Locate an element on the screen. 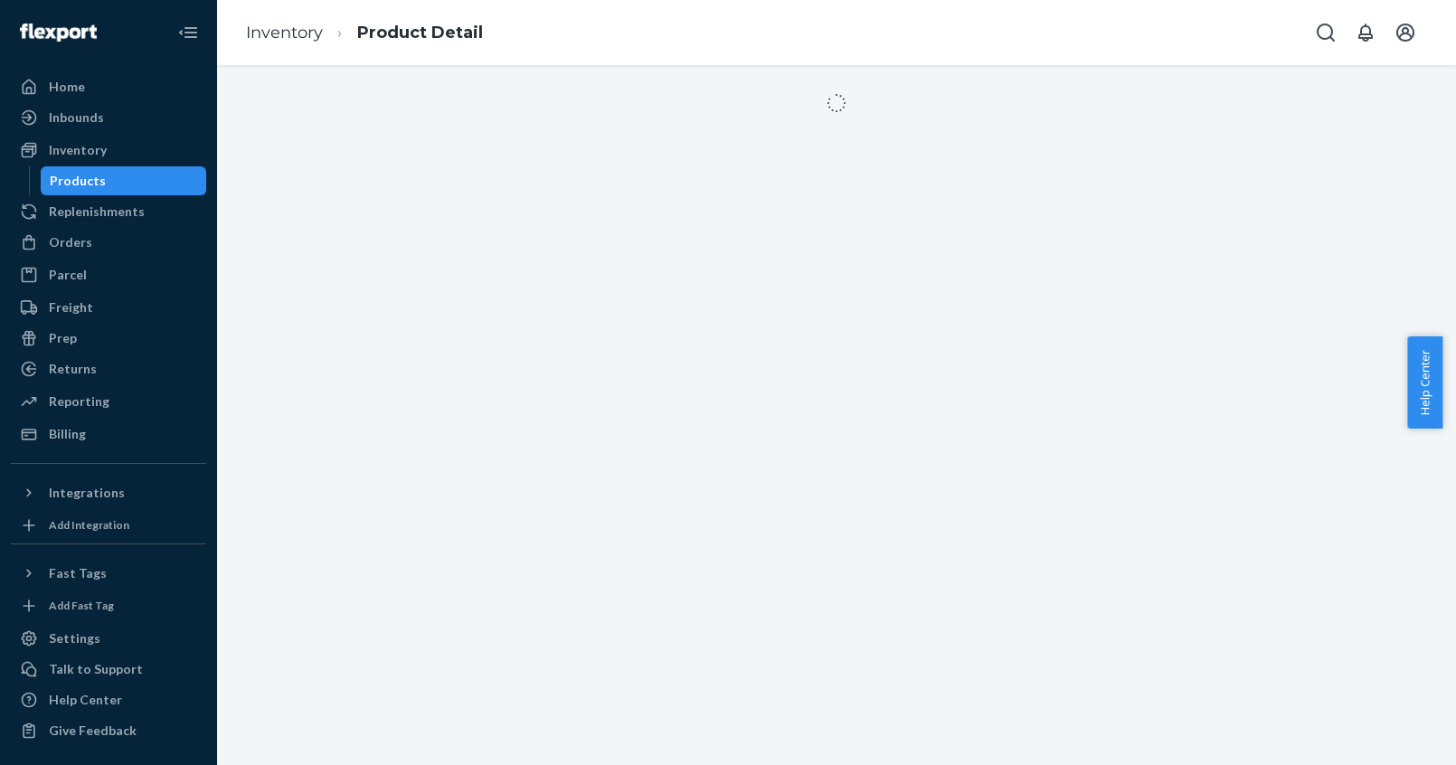 The height and width of the screenshot is (765, 1456). div: Home is located at coordinates (67, 87).